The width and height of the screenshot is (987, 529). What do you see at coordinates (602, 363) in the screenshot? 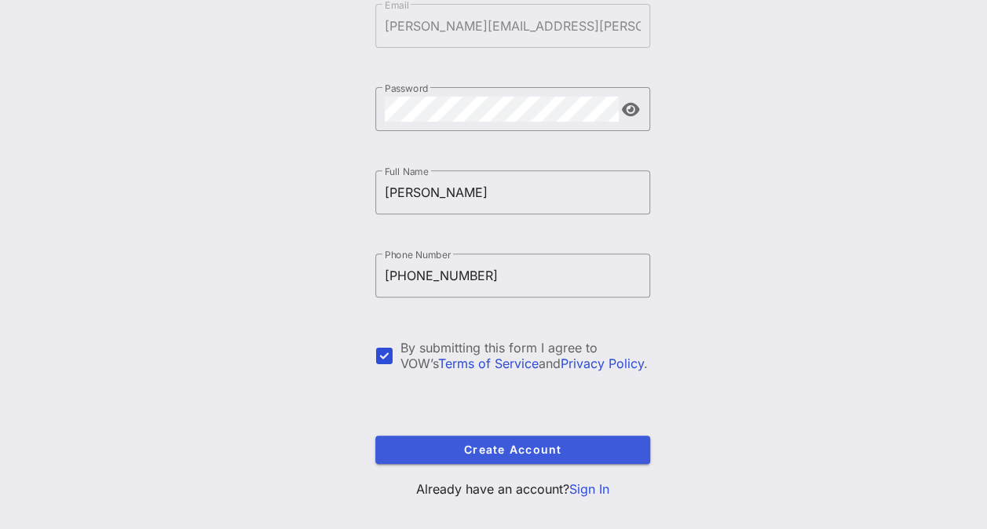
I see `a: Privacy Policy` at bounding box center [602, 363].